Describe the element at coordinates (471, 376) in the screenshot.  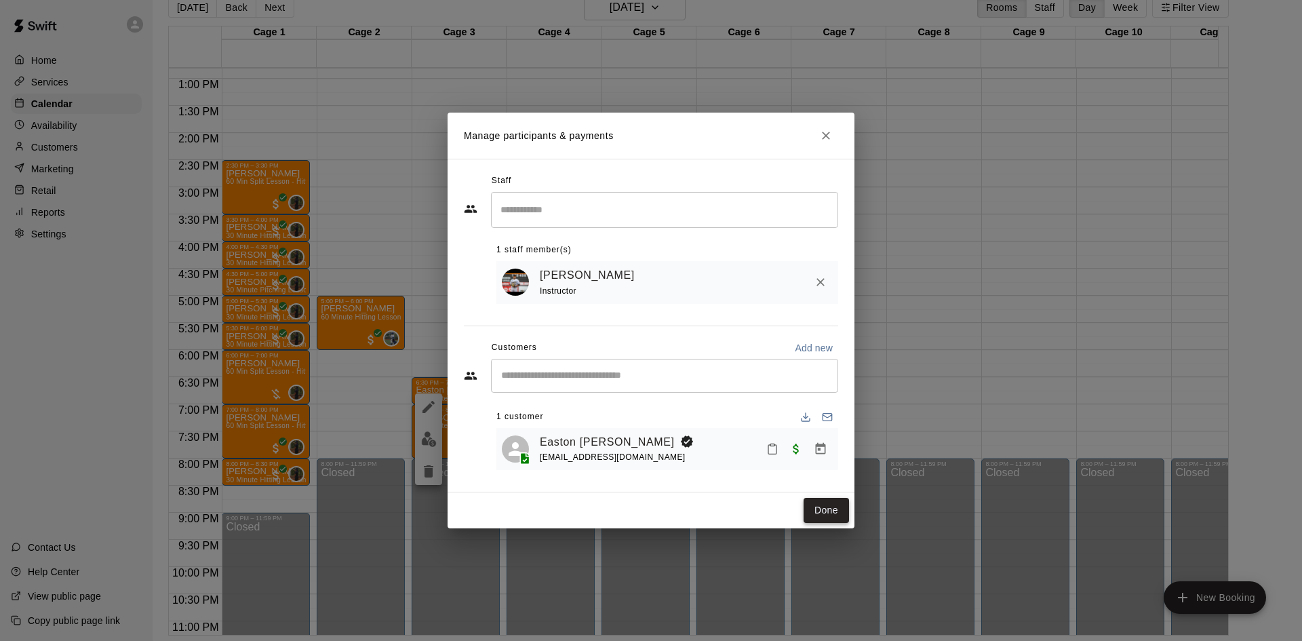
I see `svg: Customers` at that location.